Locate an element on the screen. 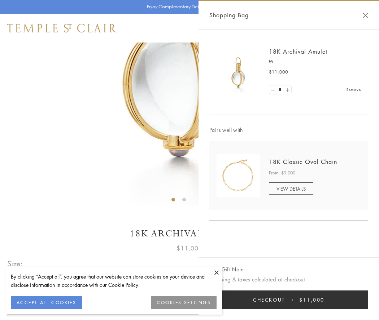 The width and height of the screenshot is (379, 320). h1: 18K Archival Amulet is located at coordinates (189, 234).